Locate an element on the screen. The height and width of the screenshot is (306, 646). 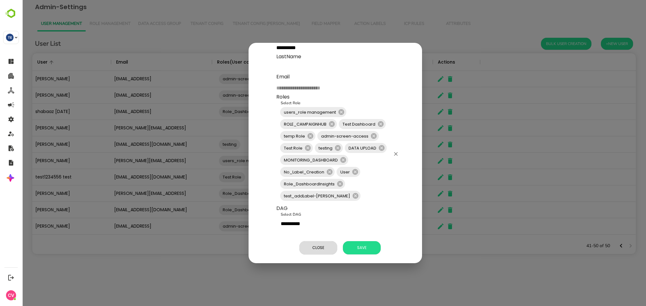
span: admin-screen-access is located at coordinates (322, 136).